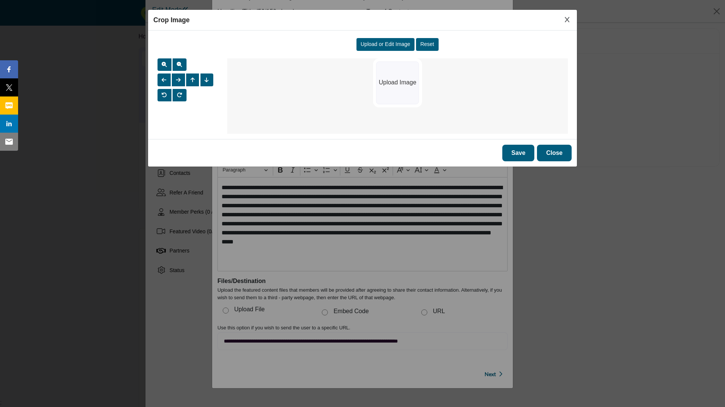 The image size is (725, 407). I want to click on h5: Crop Image, so click(171, 20).